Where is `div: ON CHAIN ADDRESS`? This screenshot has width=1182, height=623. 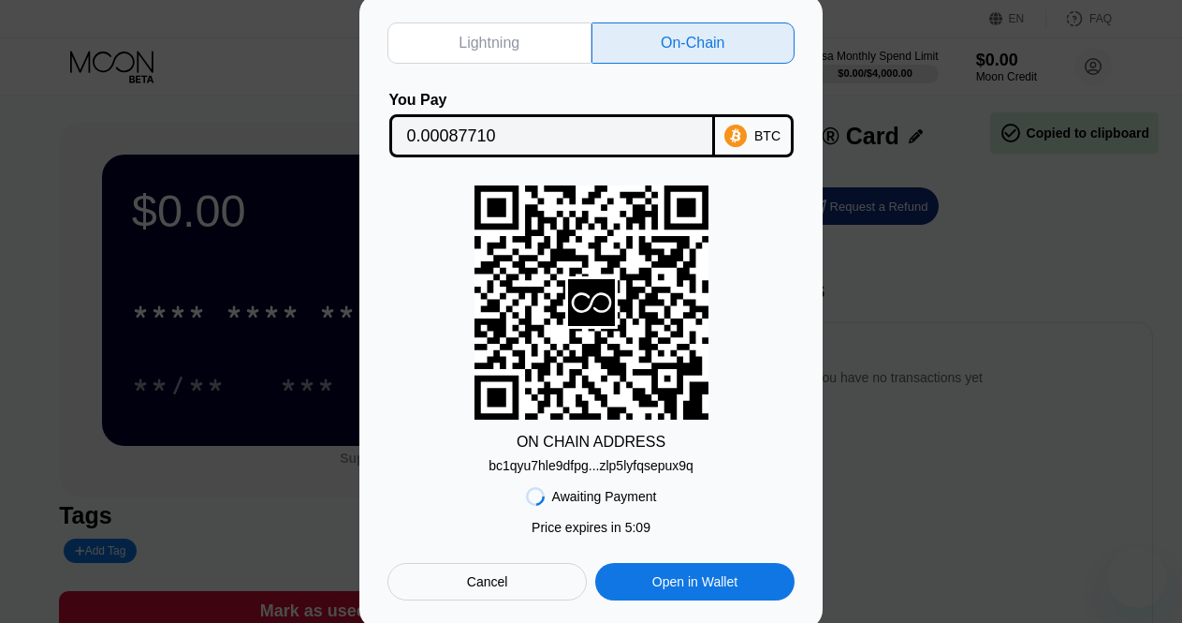
div: ON CHAIN ADDRESS is located at coordinates (591, 442).